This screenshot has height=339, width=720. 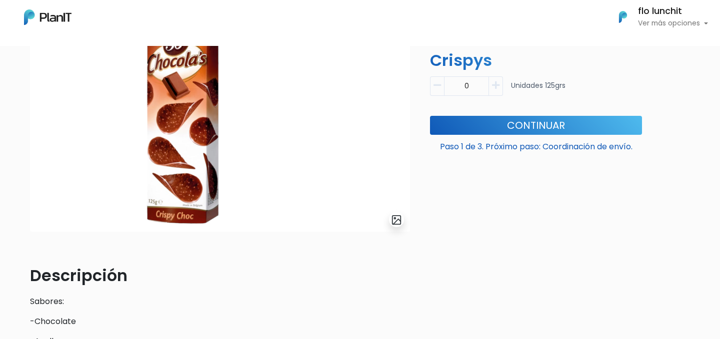 What do you see at coordinates (220, 276) in the screenshot?
I see `p: Descripción` at bounding box center [220, 276].